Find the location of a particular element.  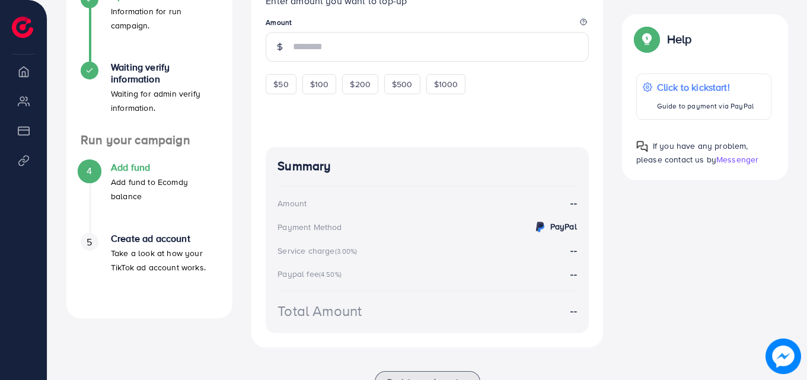

p: Add fund to Ecomdy balance is located at coordinates (164, 189).